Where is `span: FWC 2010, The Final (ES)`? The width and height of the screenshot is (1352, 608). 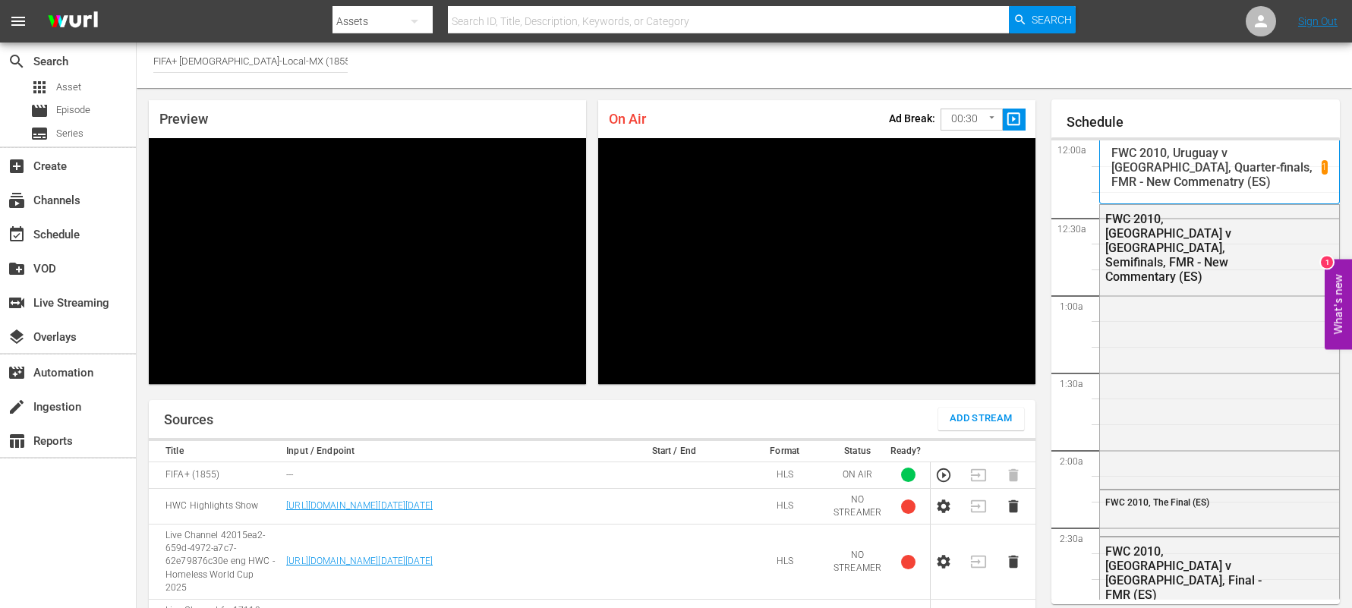 span: FWC 2010, The Final (ES) is located at coordinates (1157, 502).